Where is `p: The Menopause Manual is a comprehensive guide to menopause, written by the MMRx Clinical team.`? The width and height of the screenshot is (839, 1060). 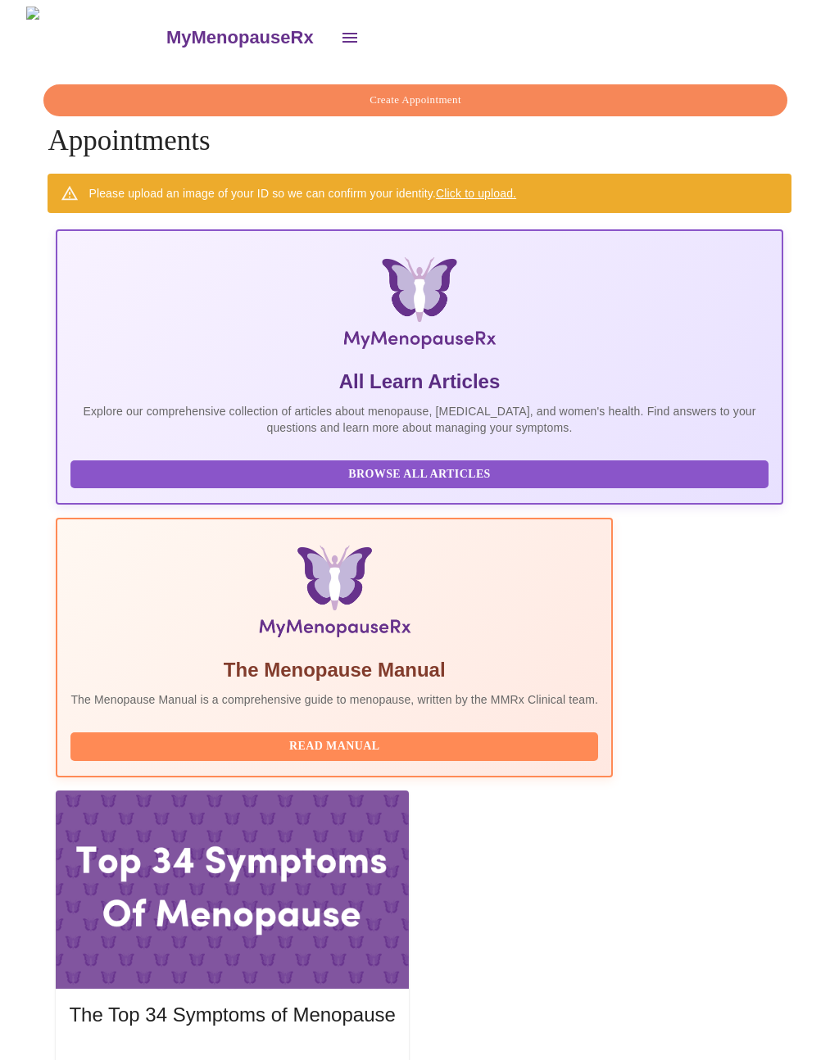
p: The Menopause Manual is a comprehensive guide to menopause, written by the MMRx Clinical team. is located at coordinates (334, 700).